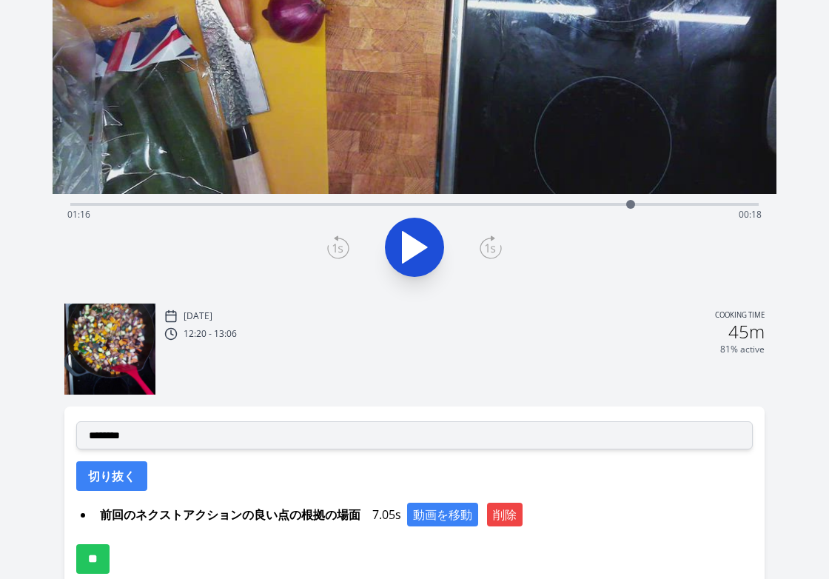 This screenshot has height=579, width=829. Describe the element at coordinates (746, 331) in the screenshot. I see `h2: 45m` at that location.